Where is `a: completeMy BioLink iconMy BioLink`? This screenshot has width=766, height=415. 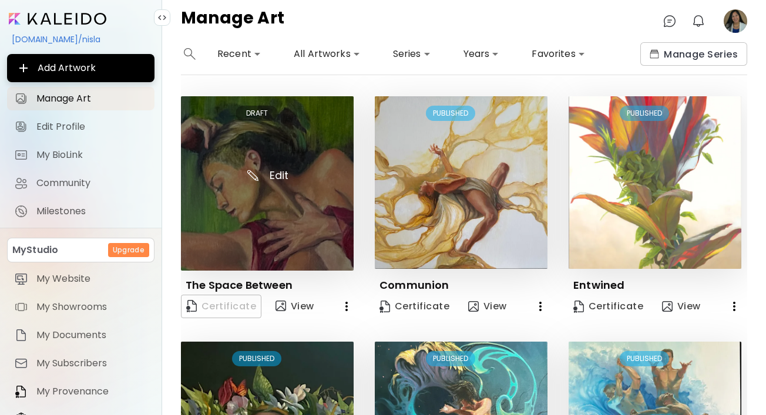
a: completeMy BioLink iconMy BioLink is located at coordinates (80, 155).